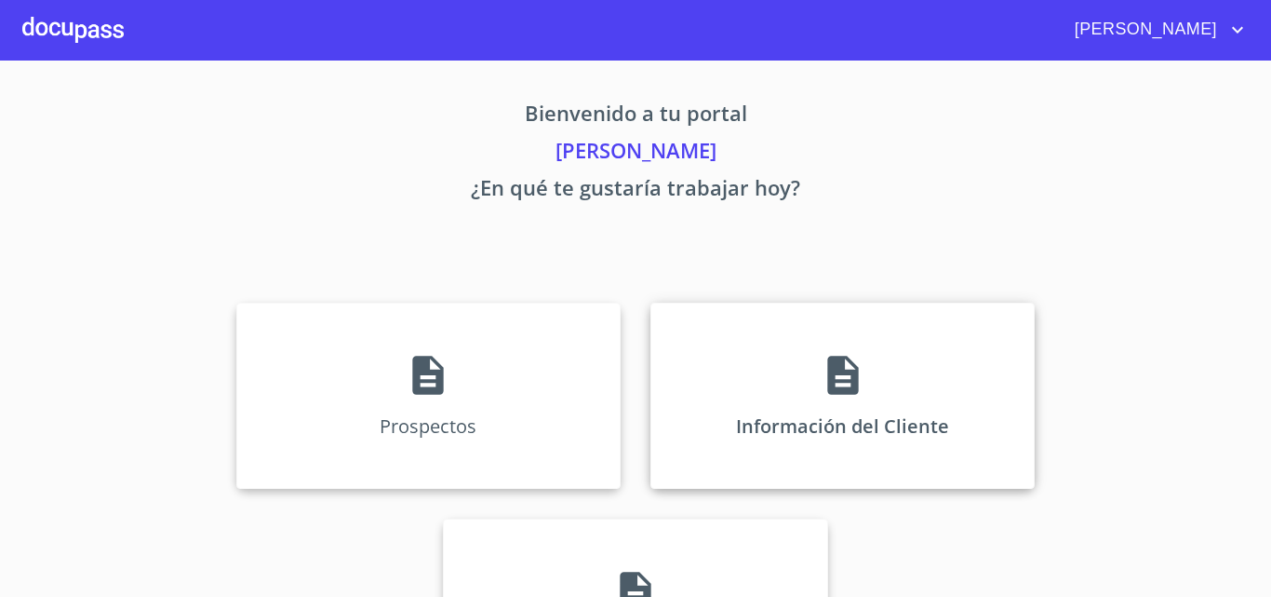 The width and height of the screenshot is (1271, 597). I want to click on p: Prospectos, so click(428, 425).